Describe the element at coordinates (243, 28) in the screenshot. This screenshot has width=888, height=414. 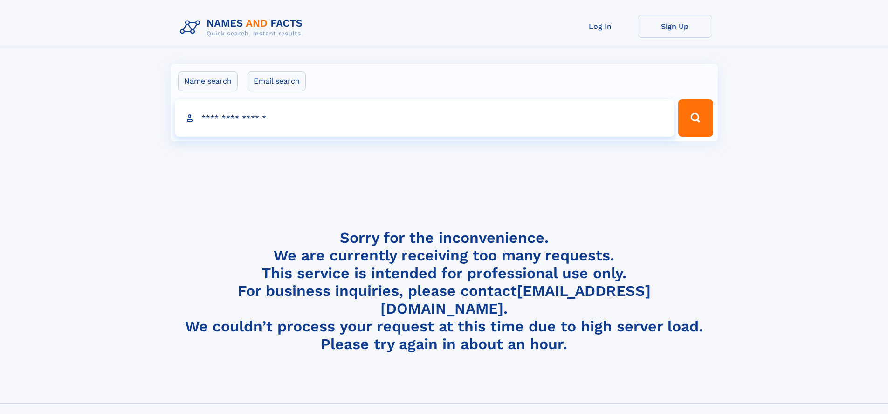
I see `img: Logo Names and Facts` at that location.